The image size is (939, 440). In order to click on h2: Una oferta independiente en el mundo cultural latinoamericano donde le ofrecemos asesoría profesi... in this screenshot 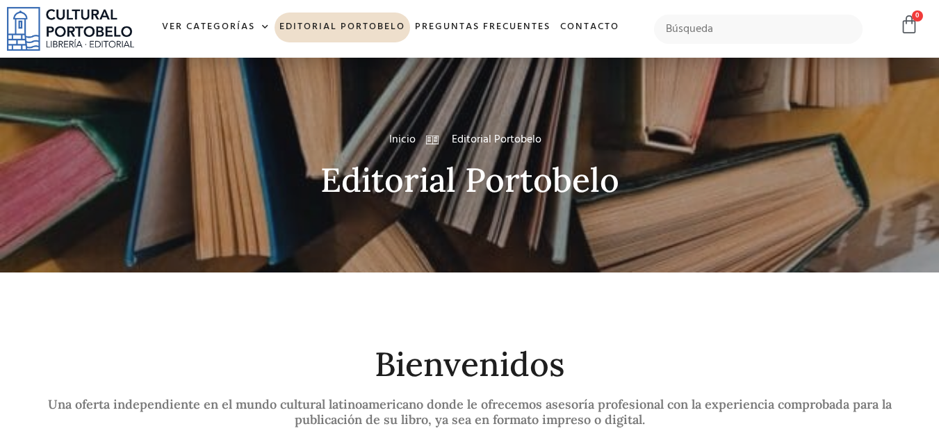, I will do `click(470, 412)`.